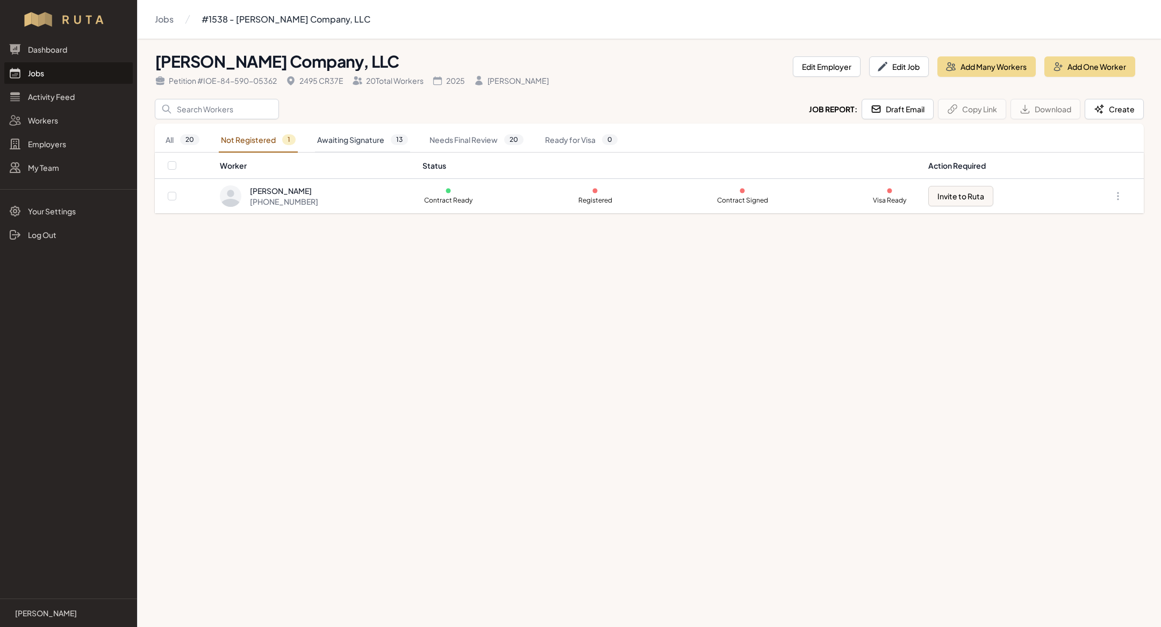  What do you see at coordinates (68, 49) in the screenshot?
I see `a: Dashboard` at bounding box center [68, 49].